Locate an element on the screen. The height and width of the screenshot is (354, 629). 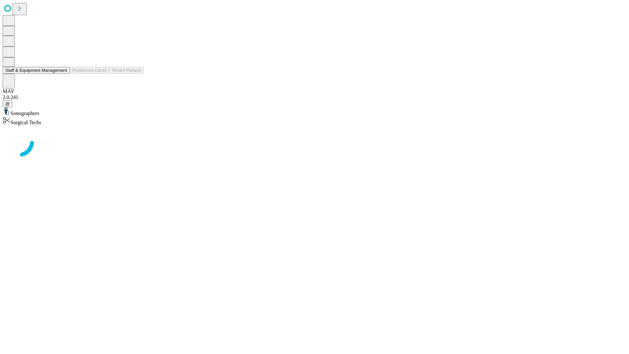
button: Preference Cards is located at coordinates (89, 70).